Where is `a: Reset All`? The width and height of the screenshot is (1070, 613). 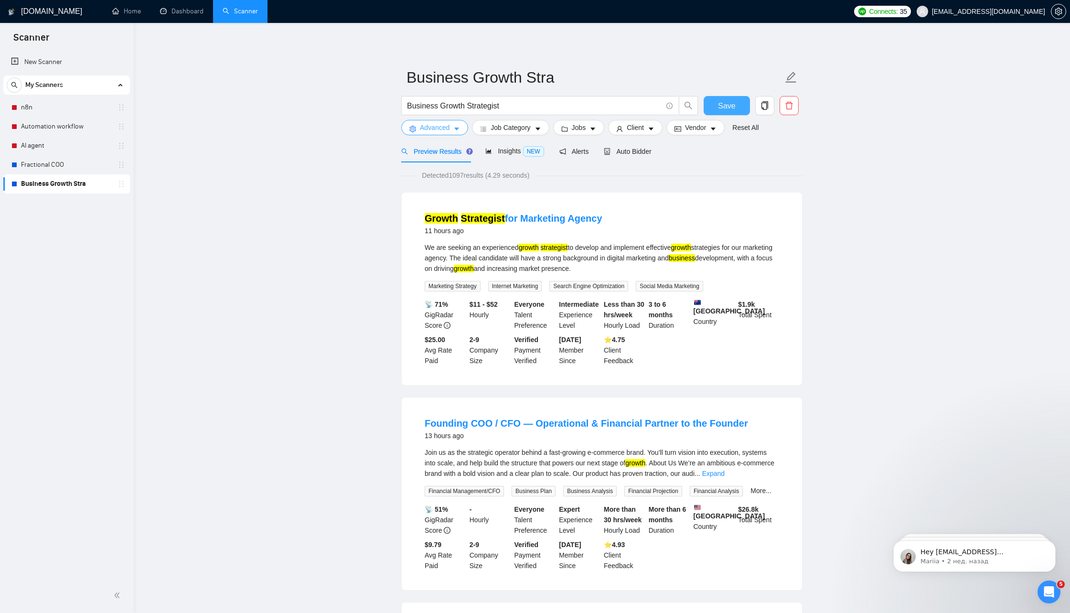
a: Reset All is located at coordinates (745, 128).